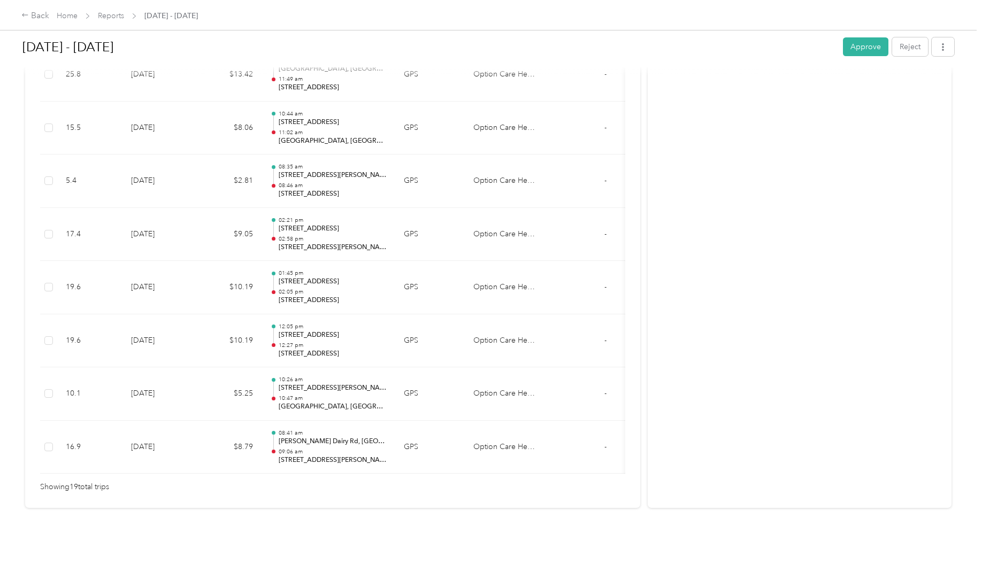 Image resolution: width=982 pixels, height=564 pixels. I want to click on td: 15.5, so click(90, 128).